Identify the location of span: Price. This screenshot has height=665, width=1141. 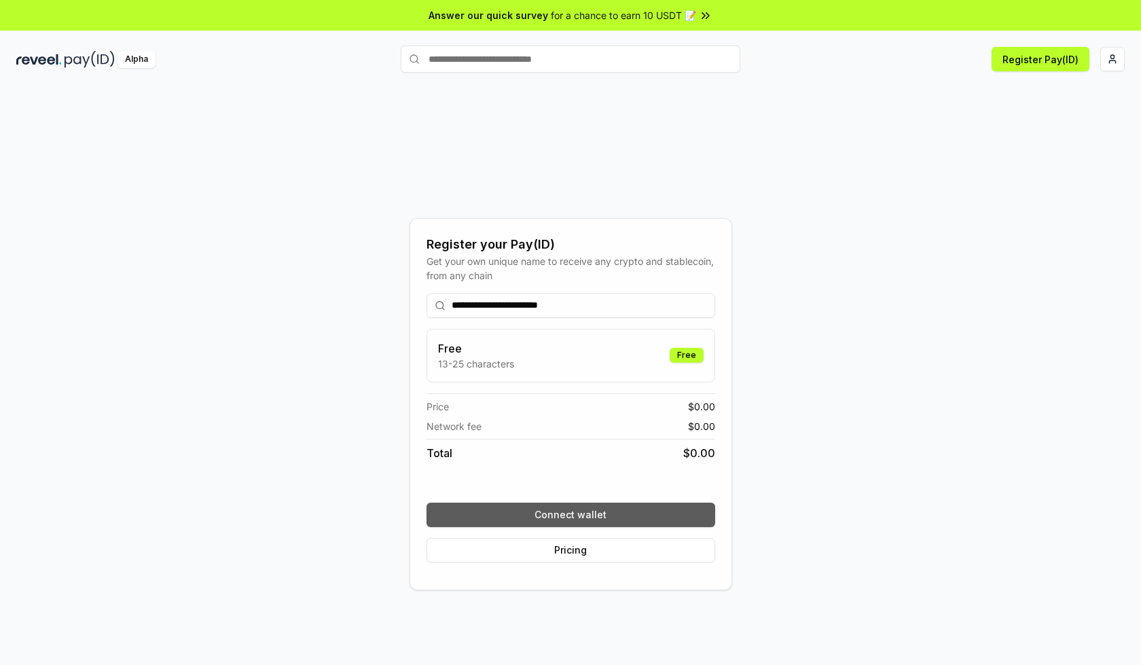
(437, 406).